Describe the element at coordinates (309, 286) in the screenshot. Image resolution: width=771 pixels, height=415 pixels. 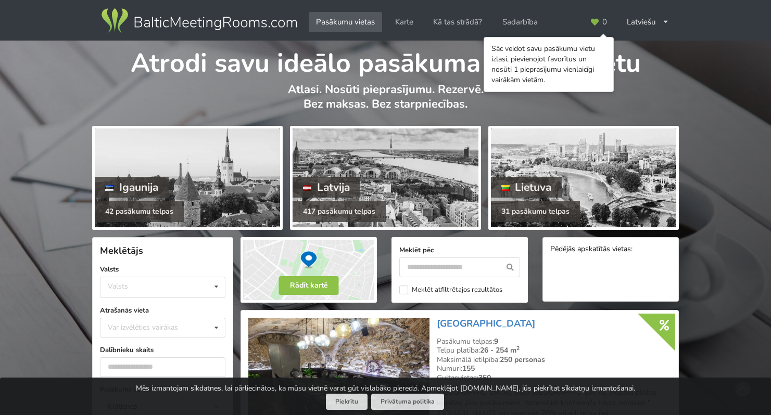
I see `button: Rādīt kartē` at that location.